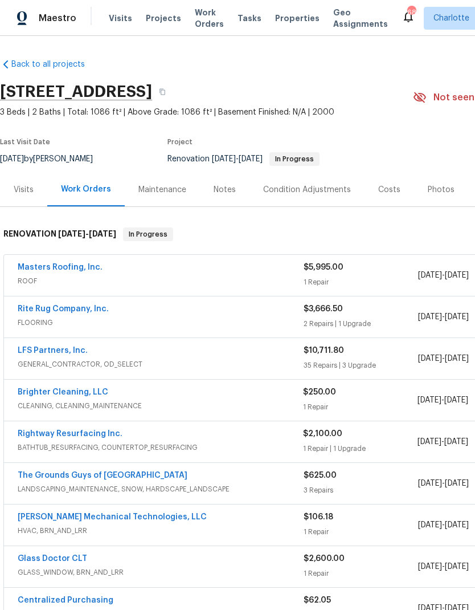  I want to click on span: Tasks, so click(250, 18).